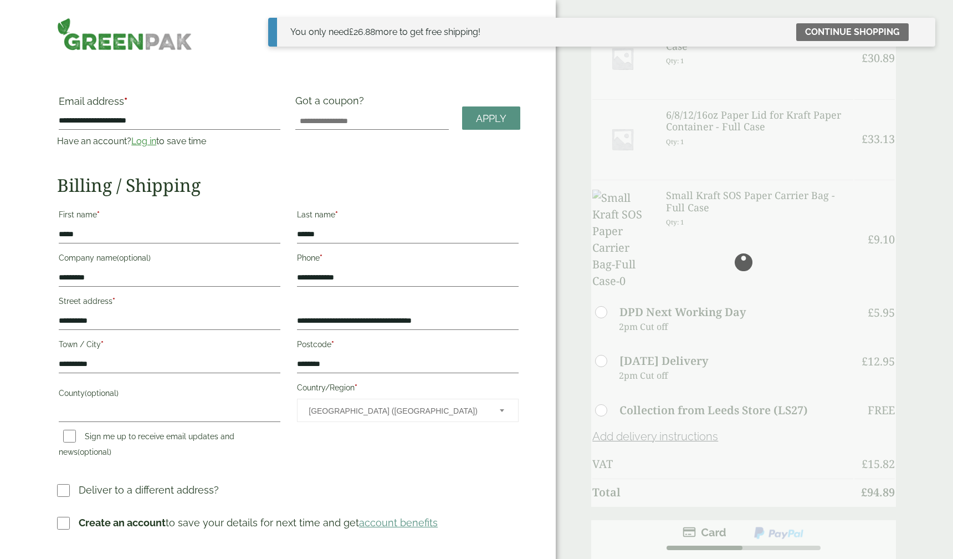  Describe the element at coordinates (170, 303) in the screenshot. I see `label: Street address` at that location.